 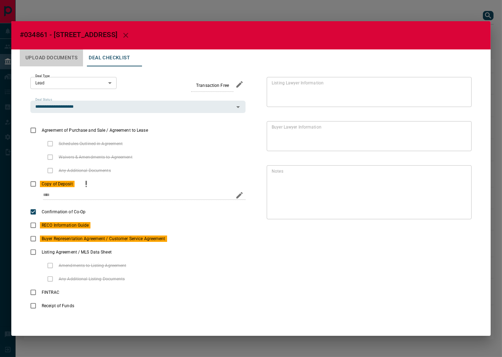 What do you see at coordinates (92, 279) in the screenshot?
I see `span: Any Additional Listing Documents` at bounding box center [92, 279].